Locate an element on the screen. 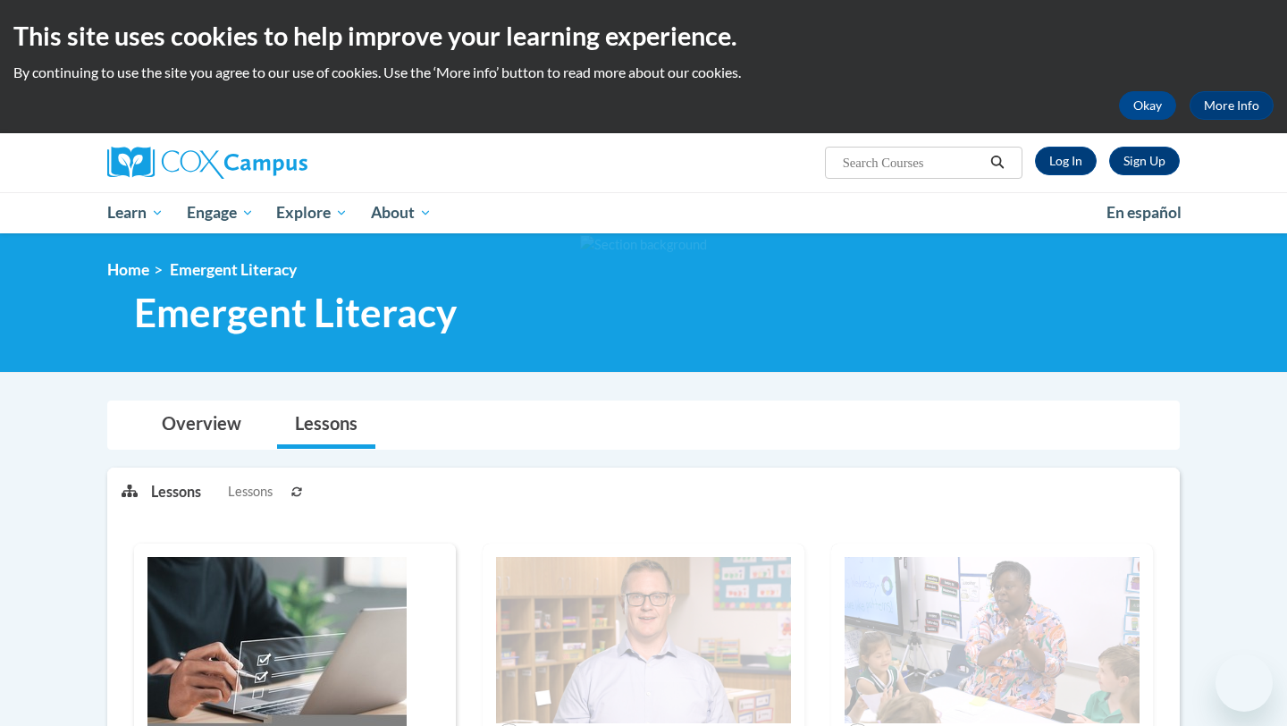 This screenshot has width=1287, height=726. div: Main menu is located at coordinates (644, 213).